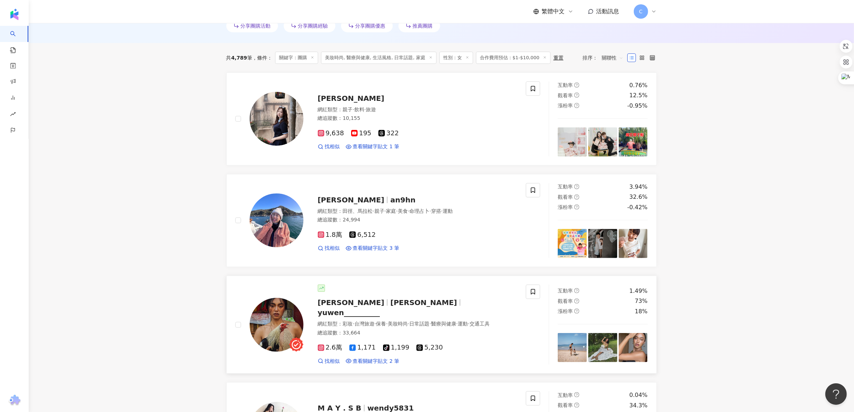 The image size is (854, 412). What do you see at coordinates (423, 26) in the screenshot?
I see `span: 推薦團購` at bounding box center [423, 26].